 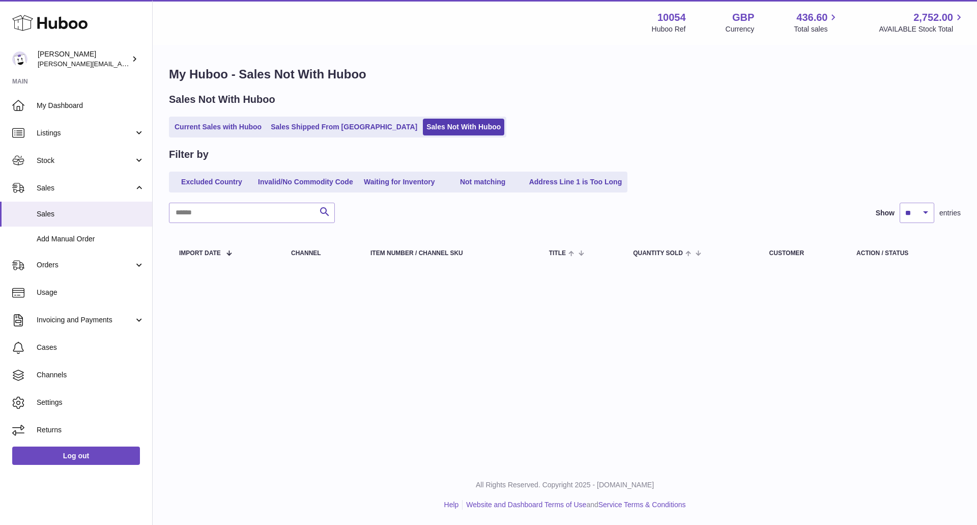 I want to click on span: Returns, so click(x=91, y=430).